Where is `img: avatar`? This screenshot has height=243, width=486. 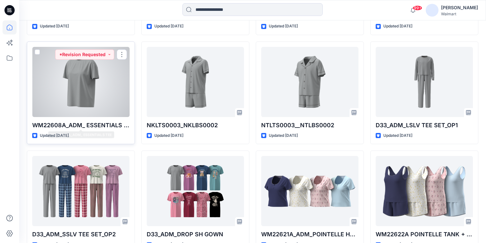
img: avatar is located at coordinates (432, 10).